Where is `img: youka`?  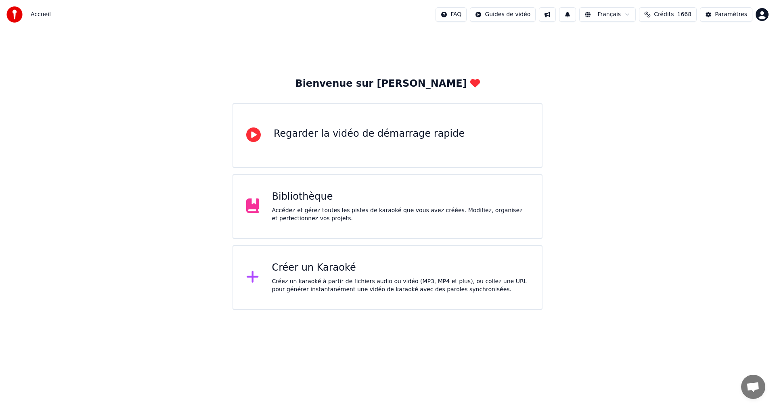
img: youka is located at coordinates (15, 15).